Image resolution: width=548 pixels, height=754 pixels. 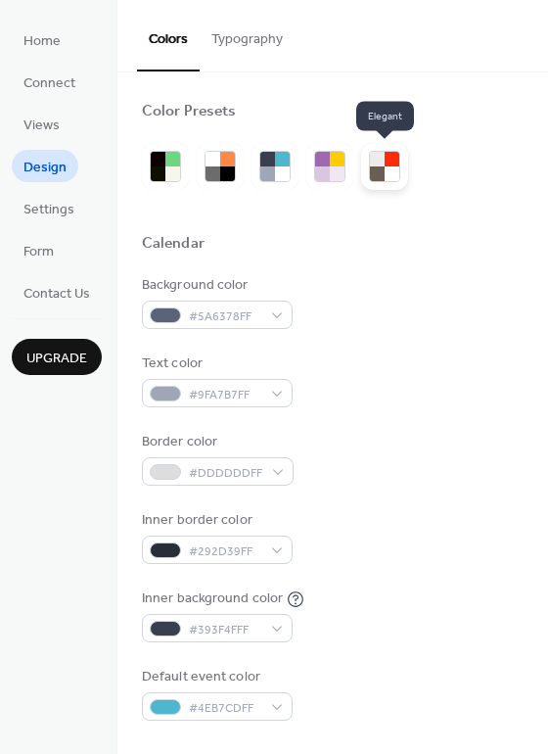 What do you see at coordinates (49, 81) in the screenshot?
I see `a: Connect` at bounding box center [49, 81].